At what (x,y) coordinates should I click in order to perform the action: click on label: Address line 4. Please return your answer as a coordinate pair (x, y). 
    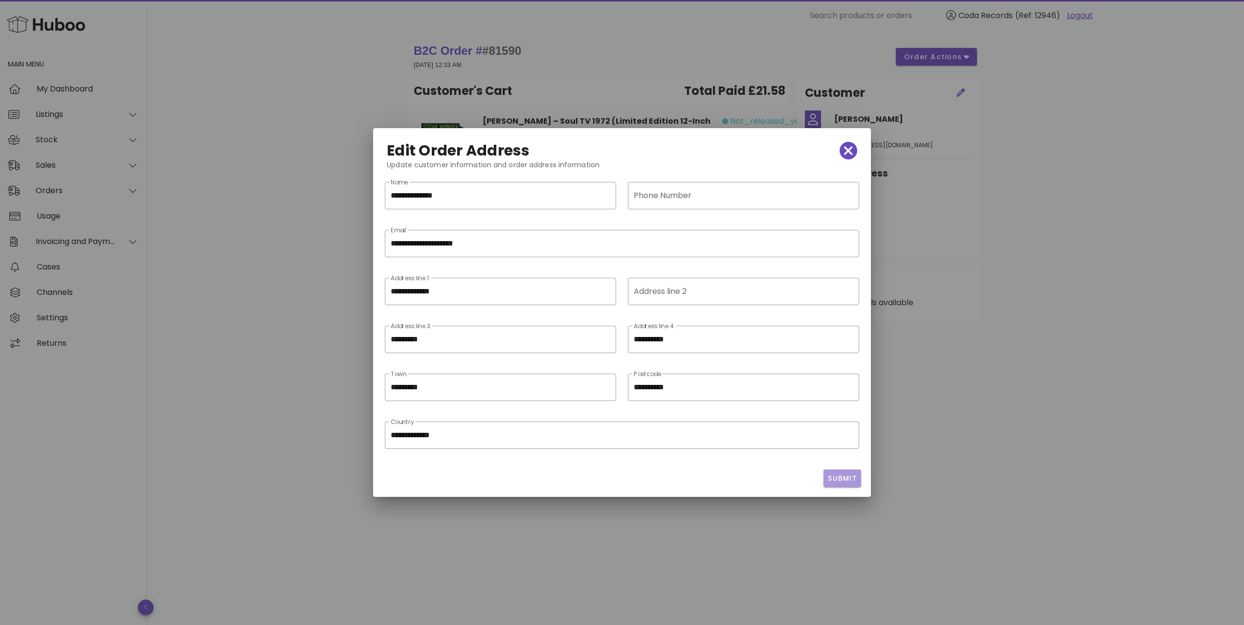
    Looking at the image, I should click on (654, 326).